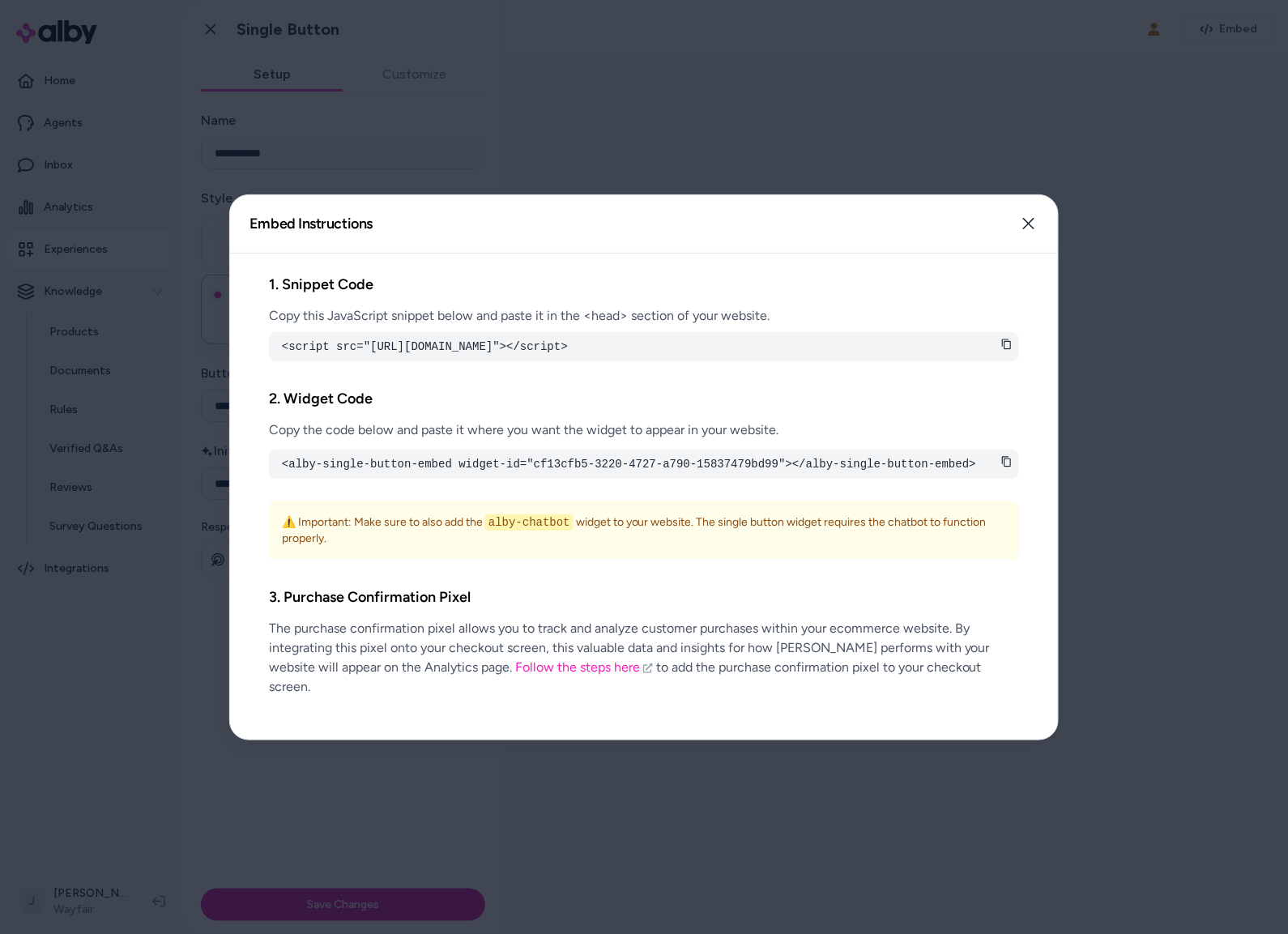 Image resolution: width=1288 pixels, height=934 pixels. What do you see at coordinates (529, 522) in the screenshot?
I see `code: alby-chatbot` at bounding box center [529, 522].